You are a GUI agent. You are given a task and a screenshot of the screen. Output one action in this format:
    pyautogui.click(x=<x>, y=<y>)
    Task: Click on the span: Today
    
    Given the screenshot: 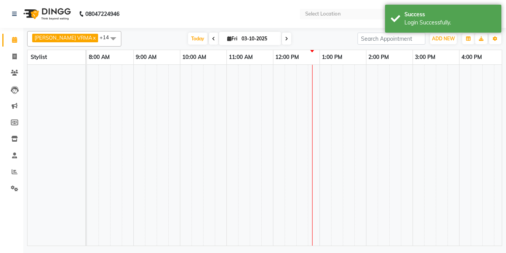 What is the action you would take?
    pyautogui.click(x=198, y=38)
    